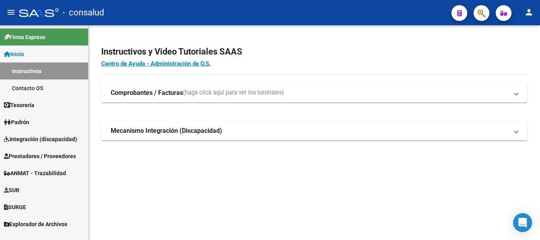  I want to click on strong: Comprobantes / Facturas, so click(147, 93).